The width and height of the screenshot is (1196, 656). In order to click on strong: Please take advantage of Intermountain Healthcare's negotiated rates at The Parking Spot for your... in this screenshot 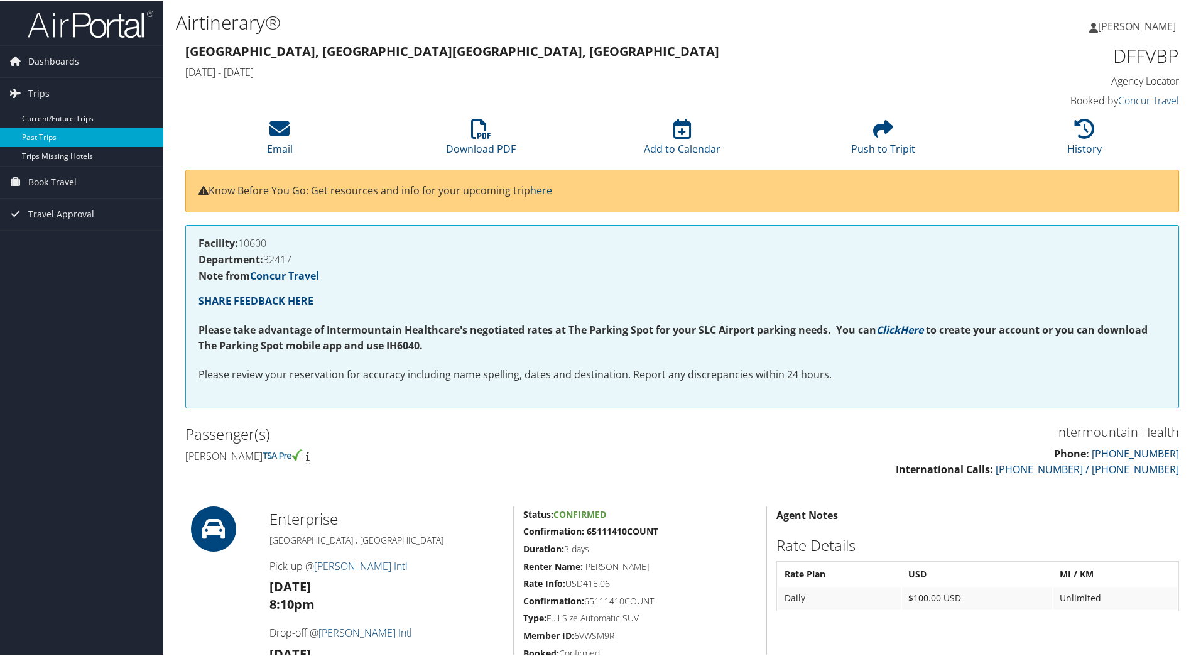, I will do `click(537, 329)`.